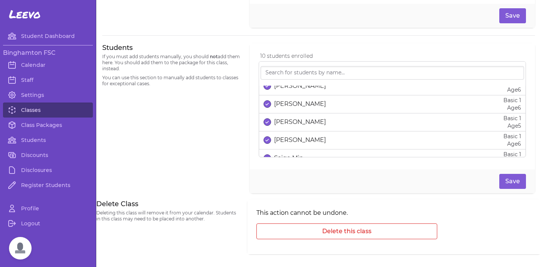 This screenshot has width=541, height=267. Describe the element at coordinates (48, 36) in the screenshot. I see `a: Student Dashboard` at that location.